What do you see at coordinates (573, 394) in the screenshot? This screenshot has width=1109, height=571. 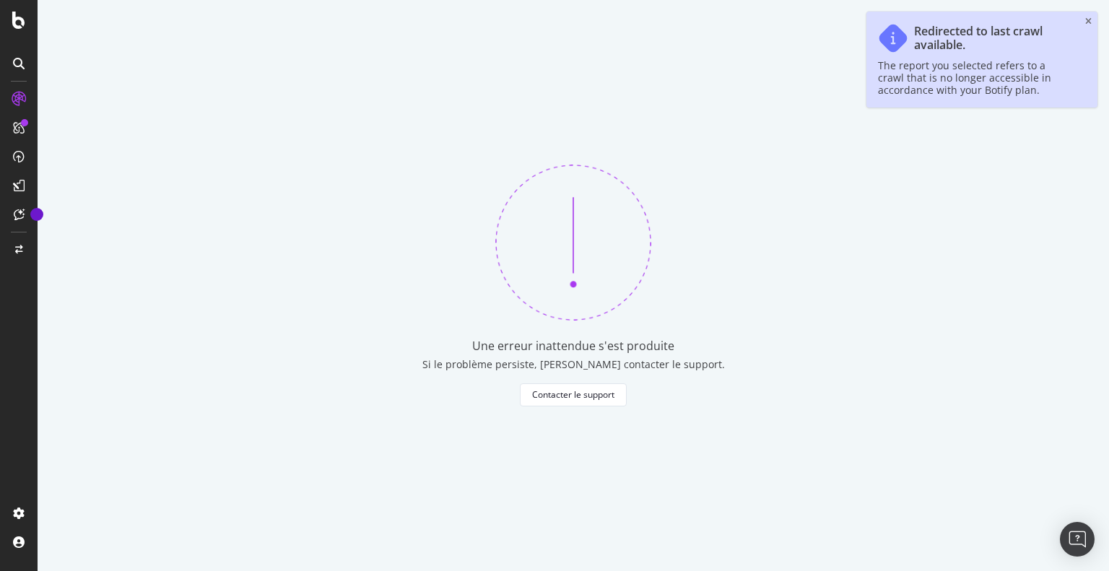 I see `font: Contacter le support` at bounding box center [573, 394].